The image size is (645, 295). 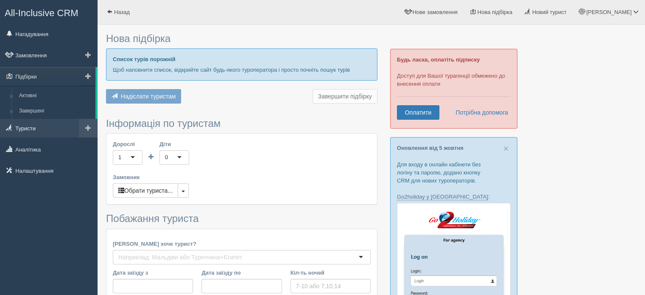 What do you see at coordinates (330, 286) in the screenshot?
I see `input: 7-10 або 7,10,14` at bounding box center [330, 286].